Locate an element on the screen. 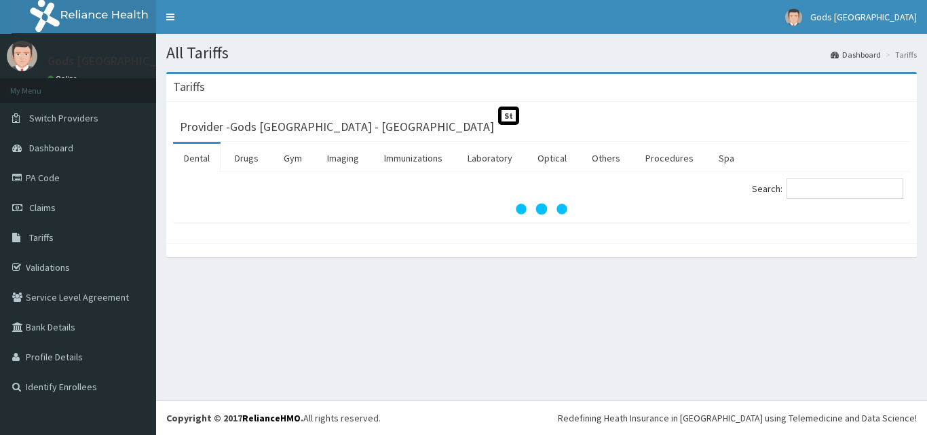 This screenshot has height=435, width=927. a: Online is located at coordinates (64, 79).